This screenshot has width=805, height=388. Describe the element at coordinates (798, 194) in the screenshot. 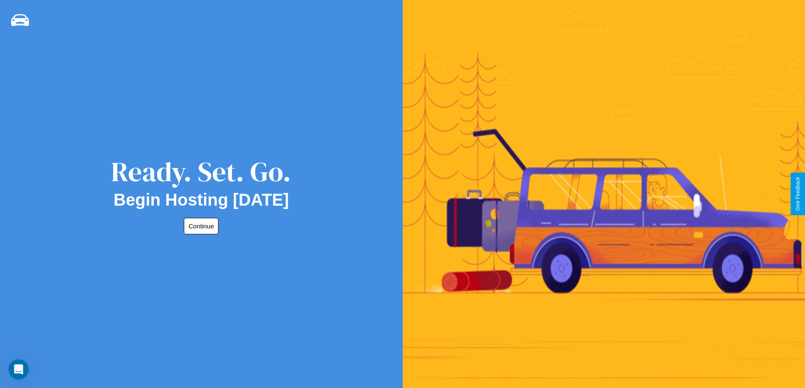

I see `div: Give Feedback` at that location.